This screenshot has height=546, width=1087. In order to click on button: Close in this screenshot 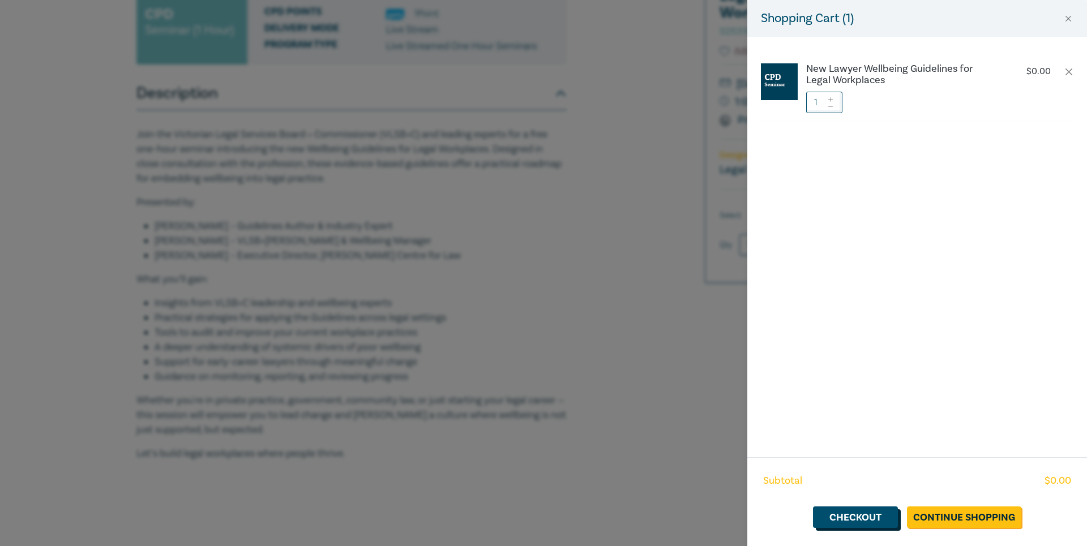, I will do `click(1068, 19)`.